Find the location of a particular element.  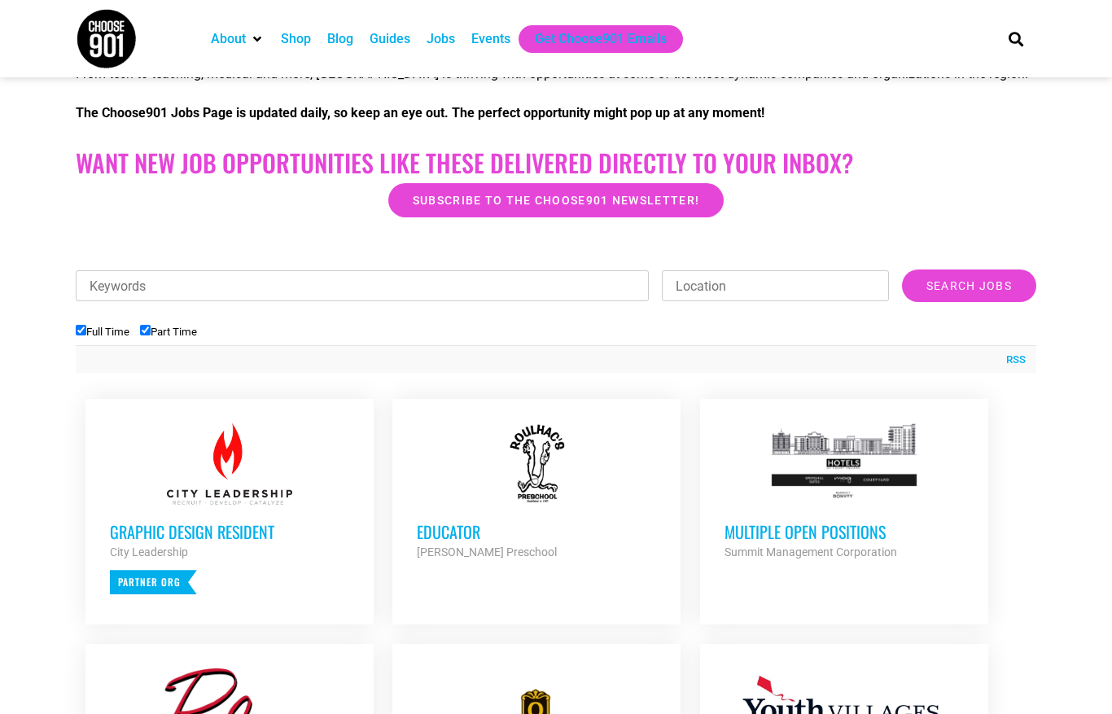

input: Part Time is located at coordinates (145, 330).